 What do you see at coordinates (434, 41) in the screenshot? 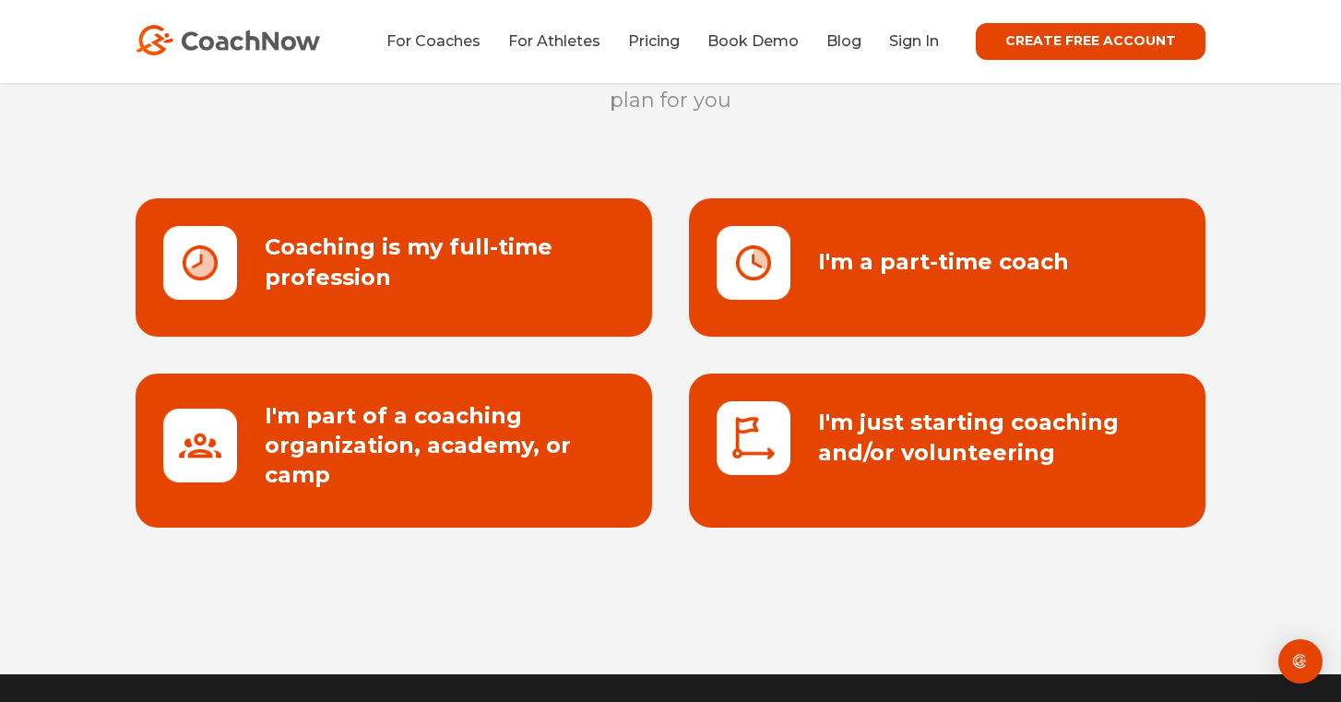
I see `a: For Coaches` at bounding box center [434, 41].